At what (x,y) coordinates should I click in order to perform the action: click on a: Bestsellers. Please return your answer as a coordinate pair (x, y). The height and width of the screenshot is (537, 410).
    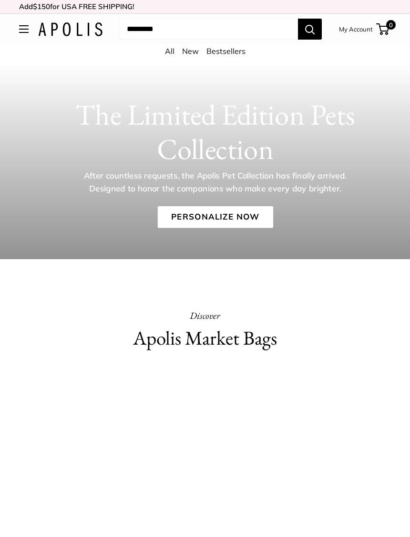
    Looking at the image, I should click on (226, 51).